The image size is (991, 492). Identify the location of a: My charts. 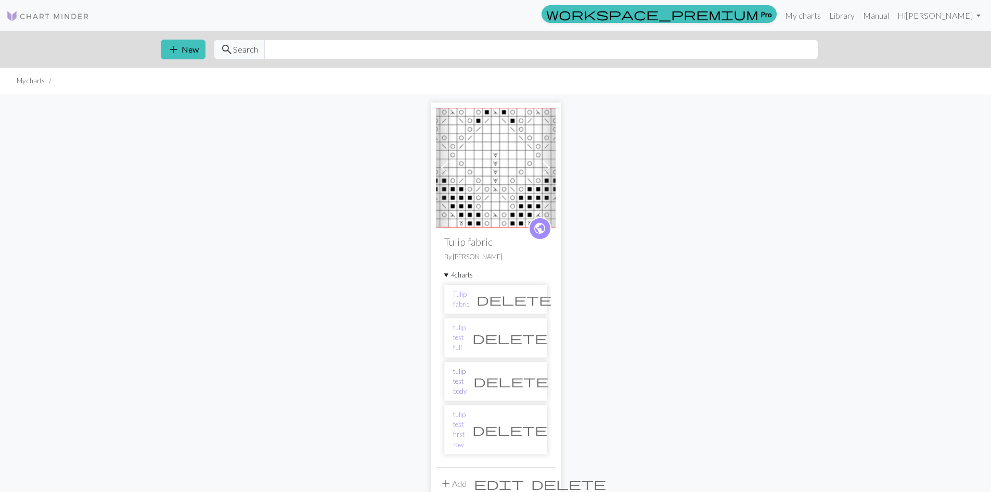
(803, 16).